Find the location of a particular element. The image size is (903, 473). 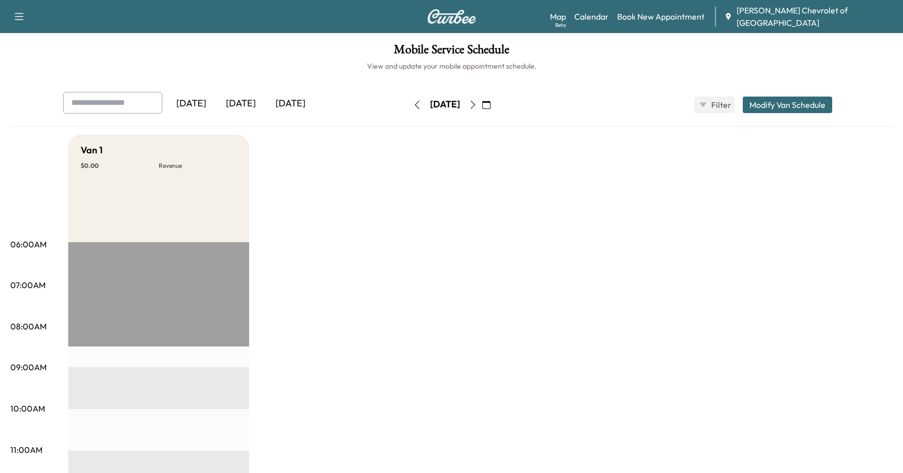

span: Filter is located at coordinates (720, 105).